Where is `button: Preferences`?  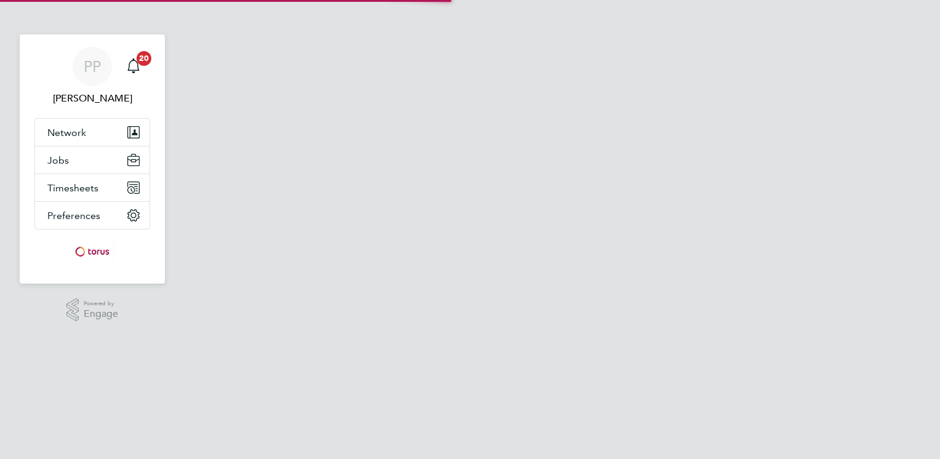
button: Preferences is located at coordinates (92, 215).